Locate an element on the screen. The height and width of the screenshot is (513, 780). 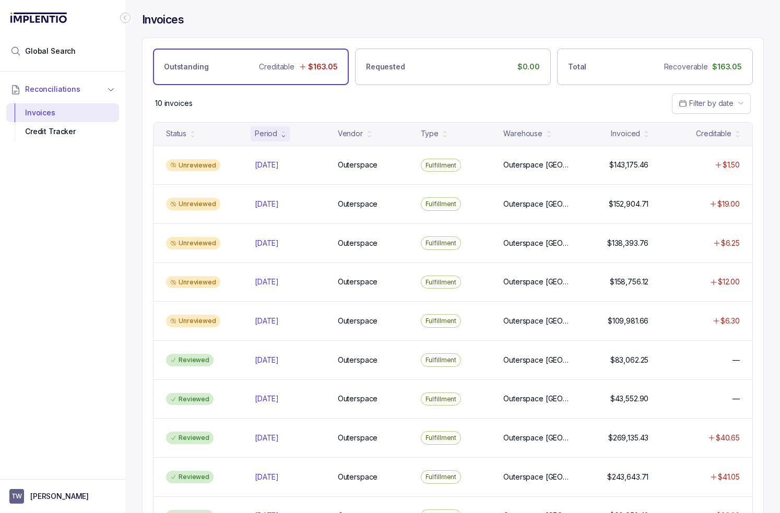
p: Total is located at coordinates (577, 67).